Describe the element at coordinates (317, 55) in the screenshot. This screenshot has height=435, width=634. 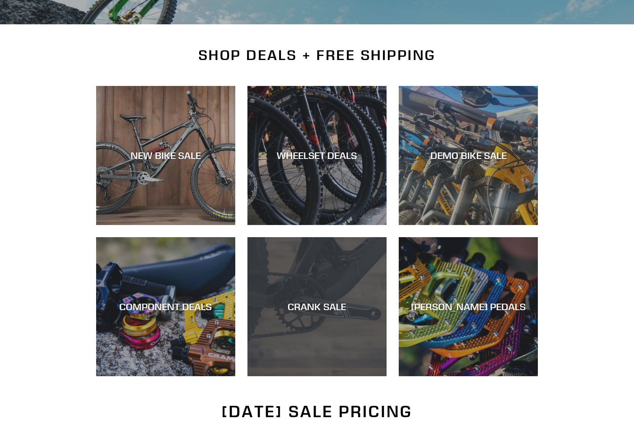
I see `h2: SHOP DEALS + FREE SHIPPING` at that location.